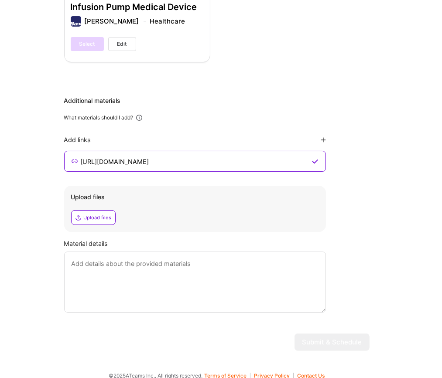 The height and width of the screenshot is (378, 442). What do you see at coordinates (122, 44) in the screenshot?
I see `span: Edit` at bounding box center [122, 44].